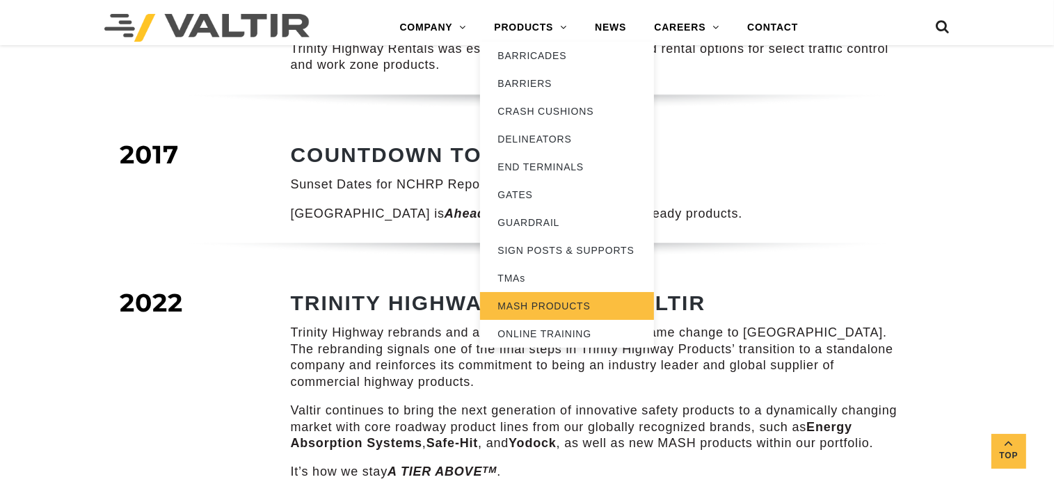 This screenshot has height=484, width=1054. I want to click on a: Top, so click(1009, 452).